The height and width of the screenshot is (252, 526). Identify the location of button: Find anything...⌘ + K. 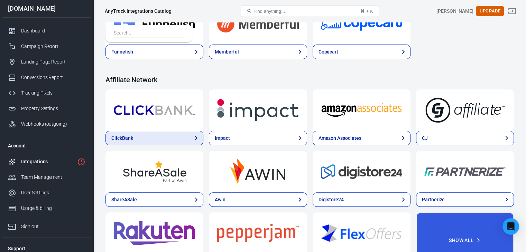
(310, 11).